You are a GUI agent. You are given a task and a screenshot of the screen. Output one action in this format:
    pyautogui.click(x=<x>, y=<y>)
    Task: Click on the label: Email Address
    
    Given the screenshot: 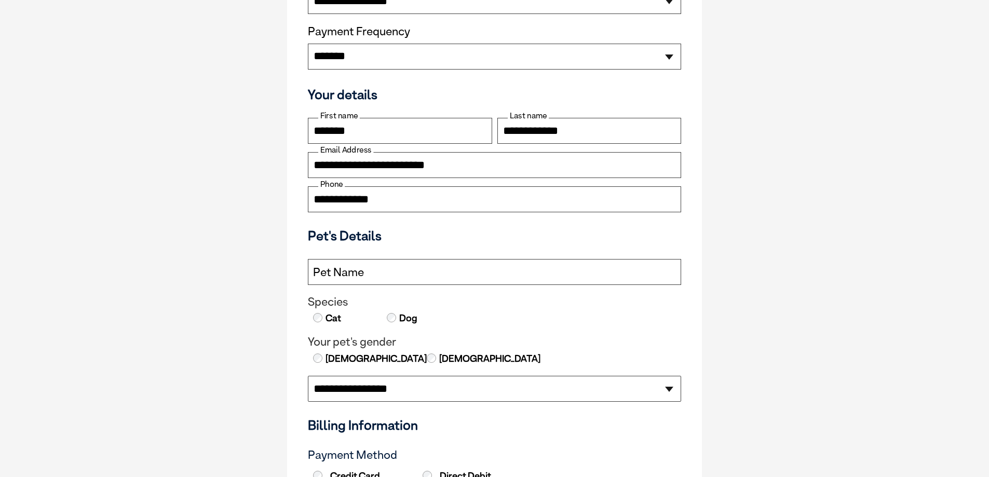 What is the action you would take?
    pyautogui.click(x=346, y=150)
    